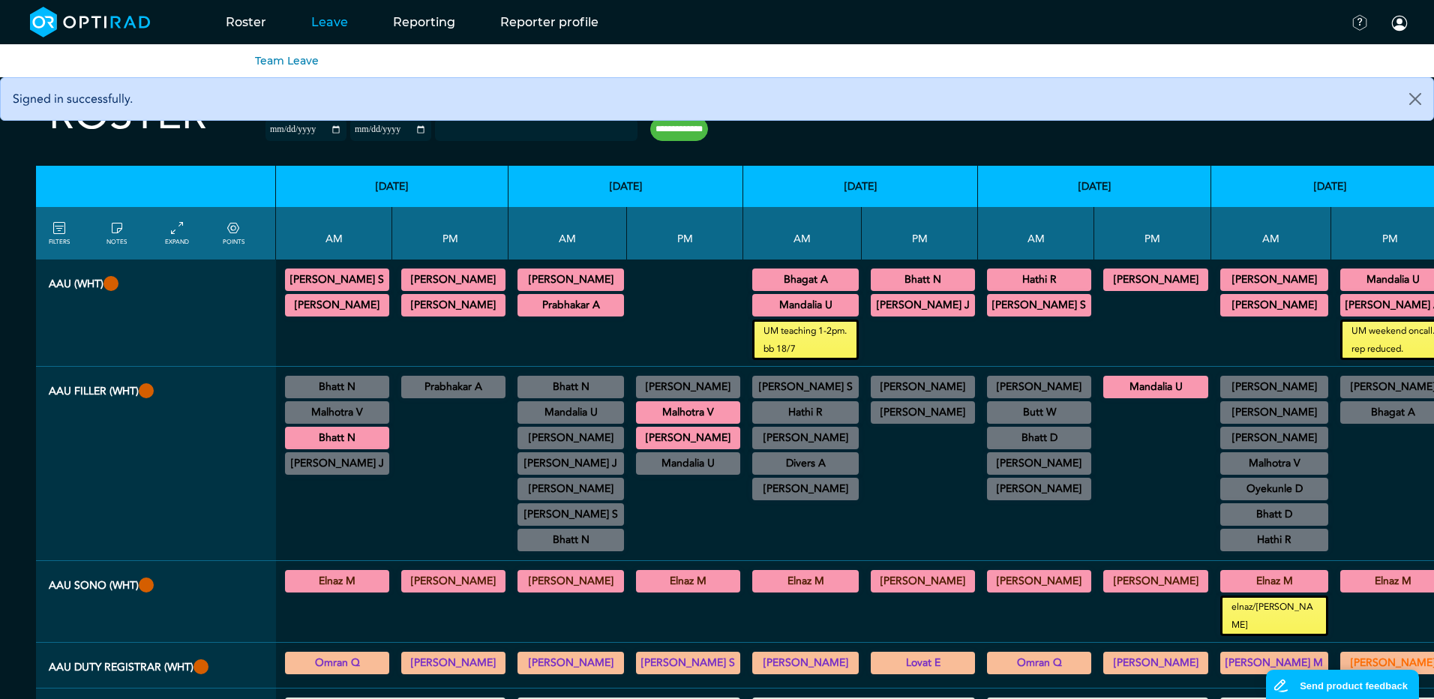 The height and width of the screenshot is (699, 1434). What do you see at coordinates (116, 233) in the screenshot?
I see `a: show/hide notes` at bounding box center [116, 233].